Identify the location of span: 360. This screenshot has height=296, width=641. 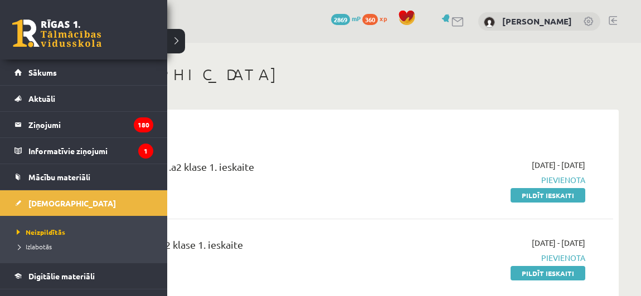
(370, 19).